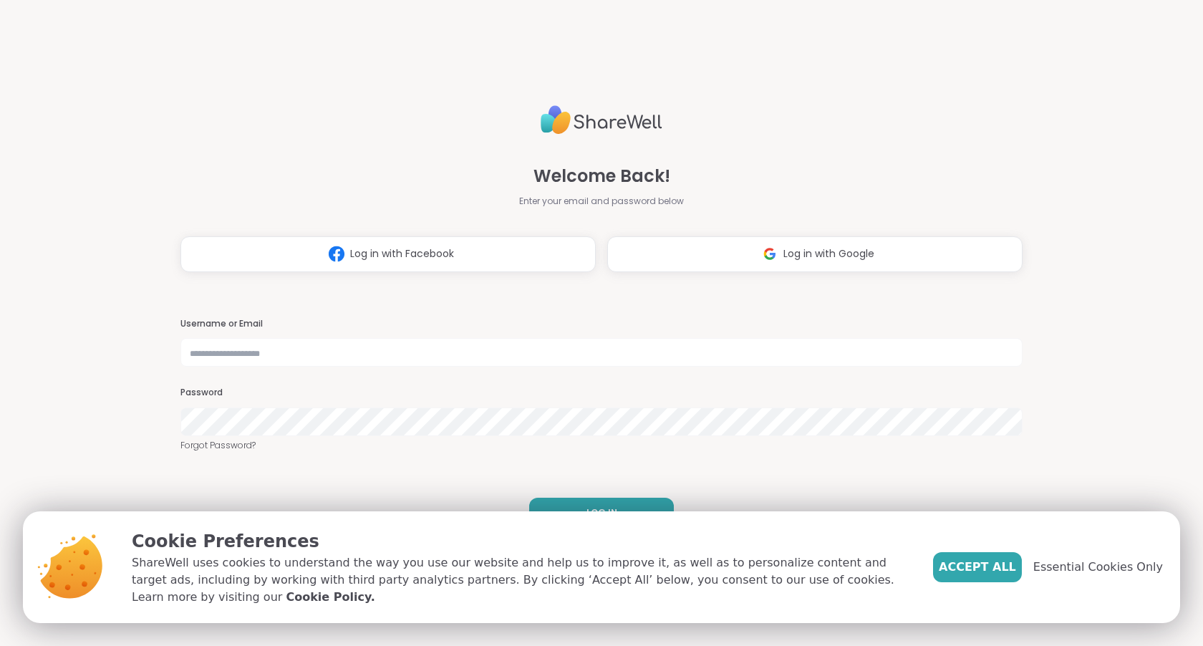 This screenshot has height=646, width=1203. What do you see at coordinates (602, 201) in the screenshot?
I see `span: Enter your email and password below` at bounding box center [602, 201].